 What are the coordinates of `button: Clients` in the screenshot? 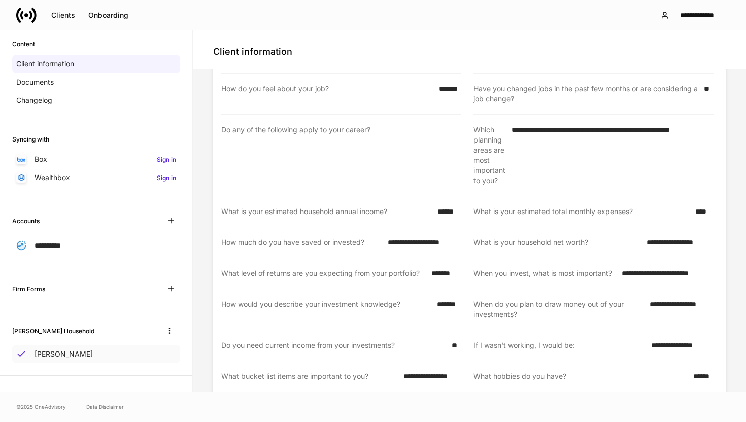 It's located at (63, 15).